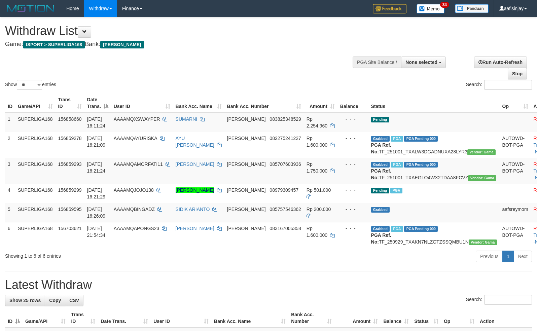  I want to click on a: Run Auto-Refresh, so click(500, 62).